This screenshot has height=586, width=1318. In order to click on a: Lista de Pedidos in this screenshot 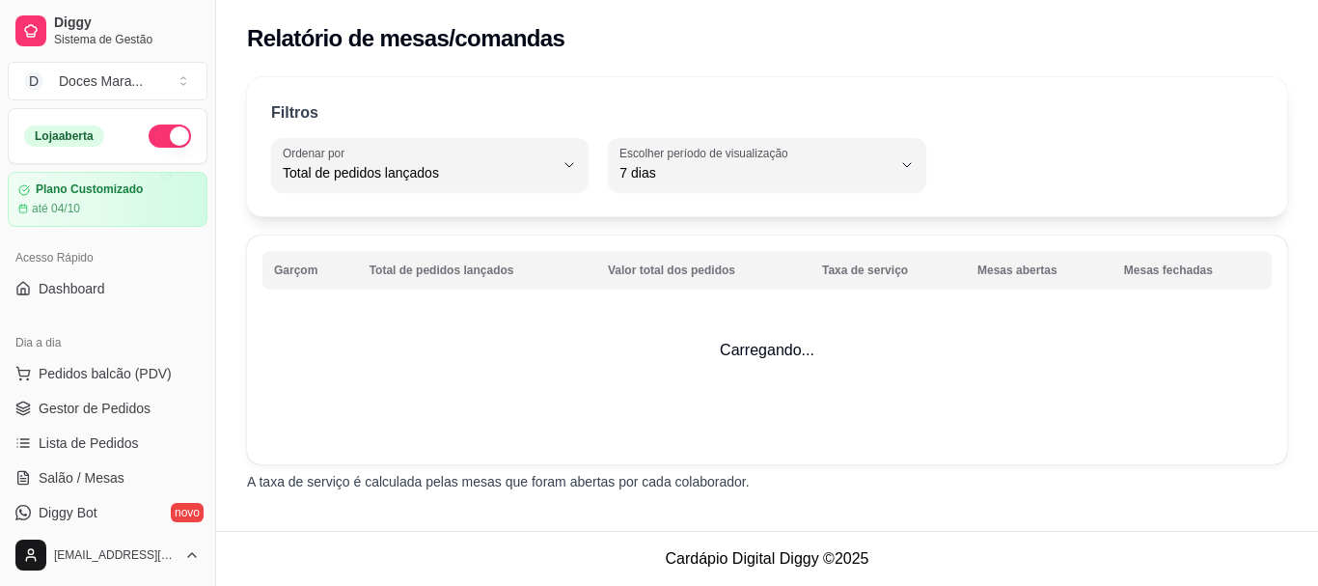, I will do `click(107, 443)`.